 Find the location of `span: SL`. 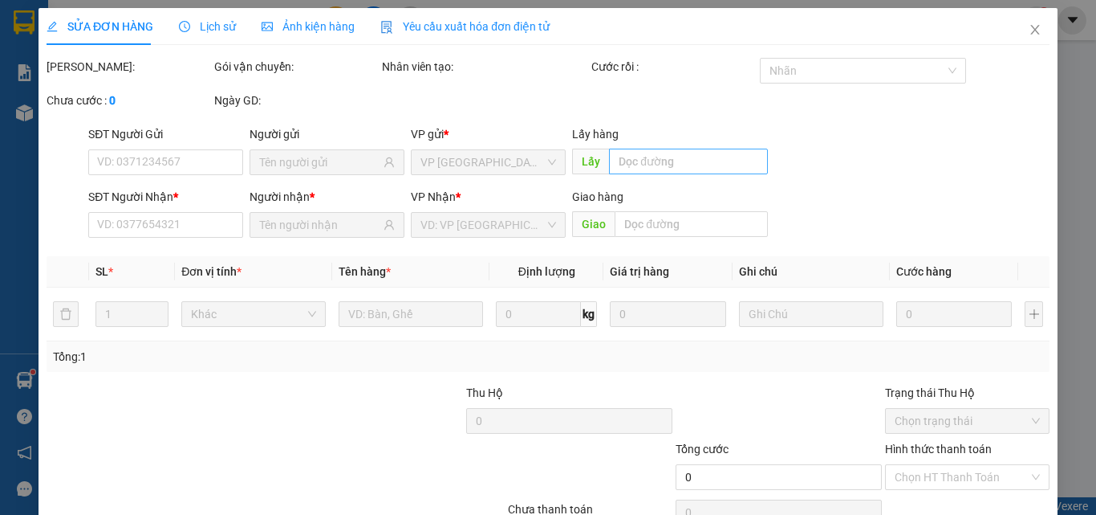

span: SL is located at coordinates (102, 271).